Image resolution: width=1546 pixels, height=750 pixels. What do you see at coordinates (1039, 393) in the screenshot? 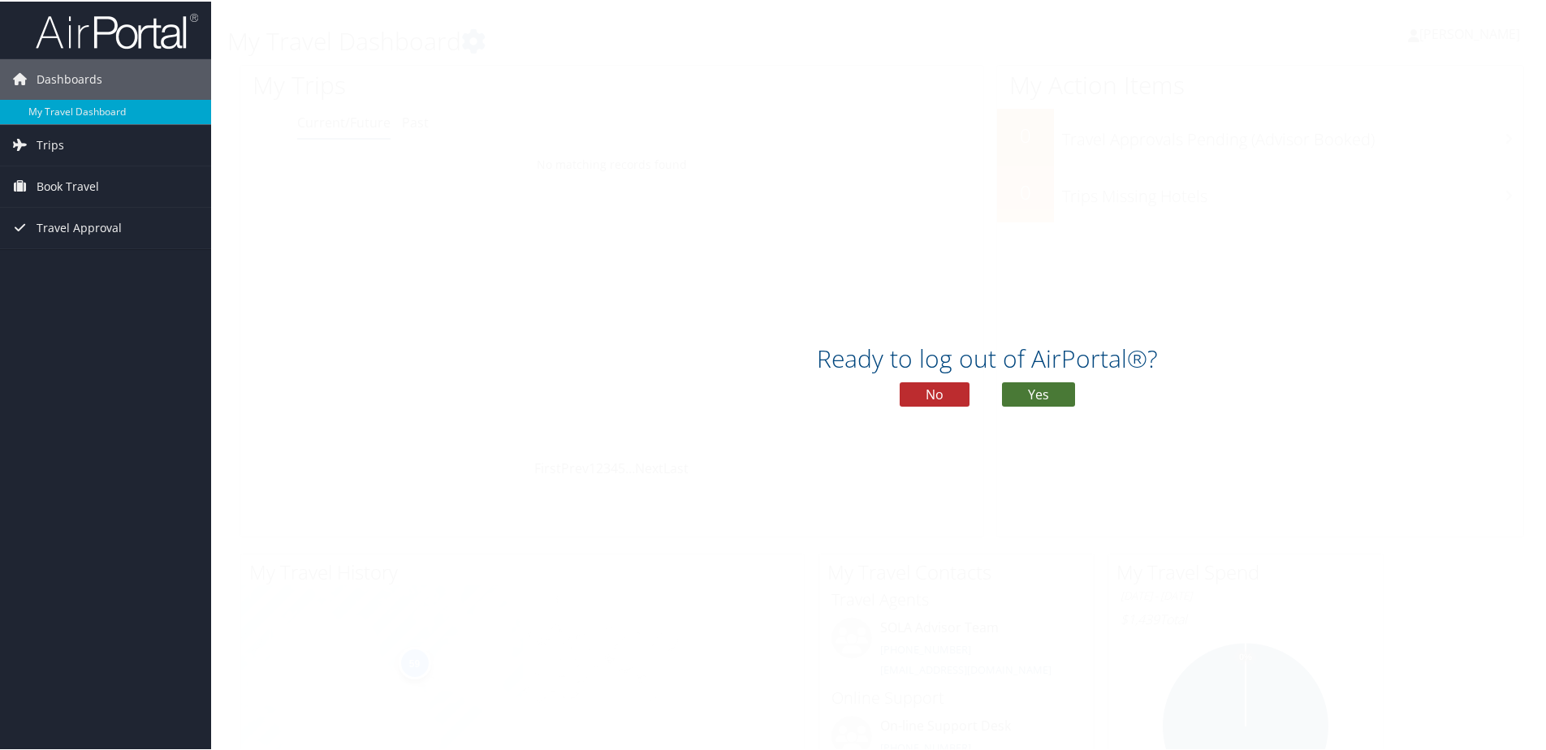
I see `button: Yes` at bounding box center [1039, 393].